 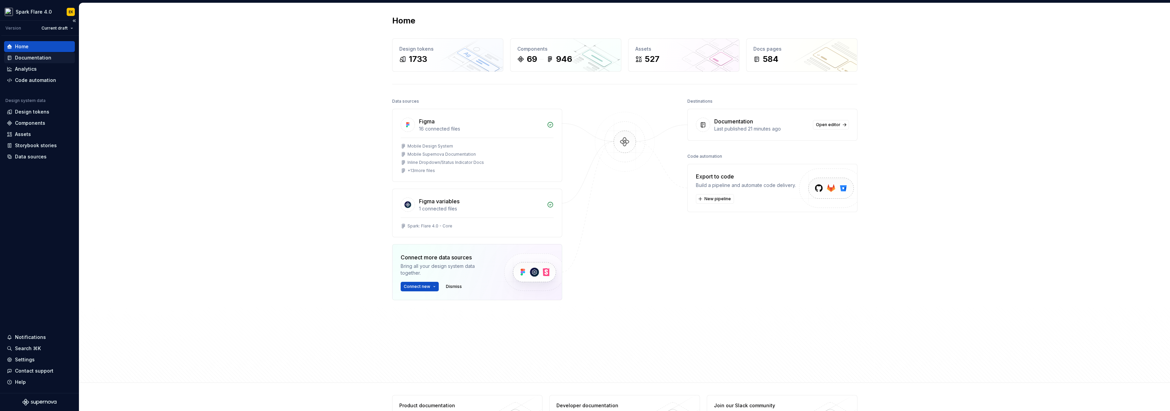 I want to click on div: Help, so click(x=20, y=382).